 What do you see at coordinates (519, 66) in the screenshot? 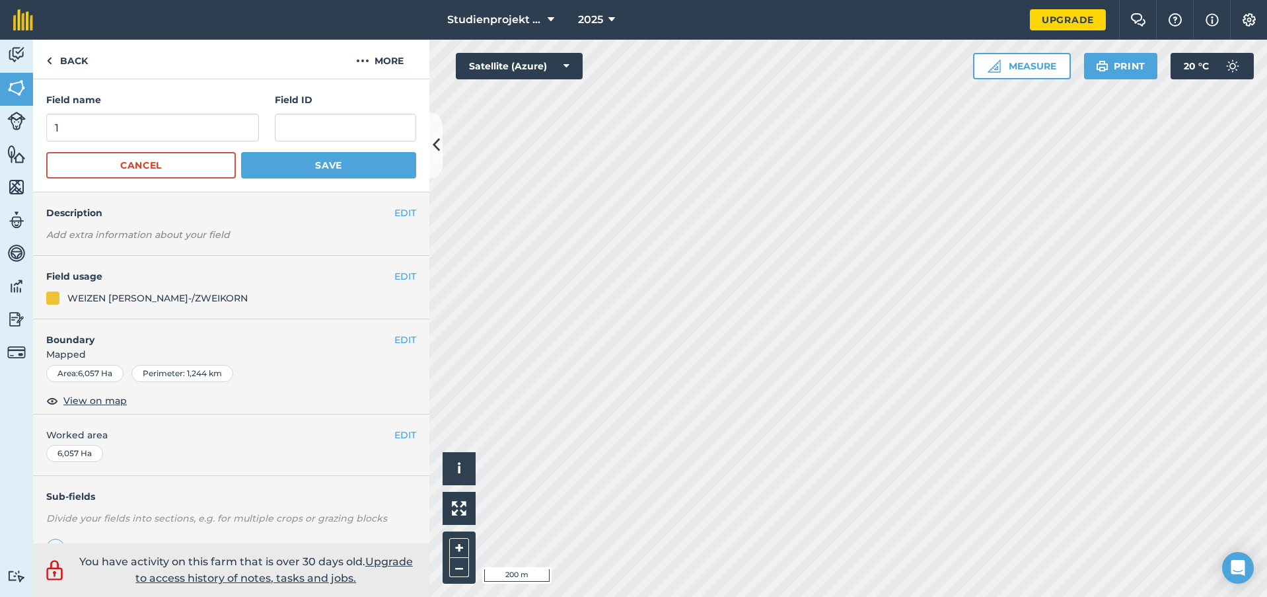
I see `button: Satellite (Azure)` at bounding box center [519, 66].